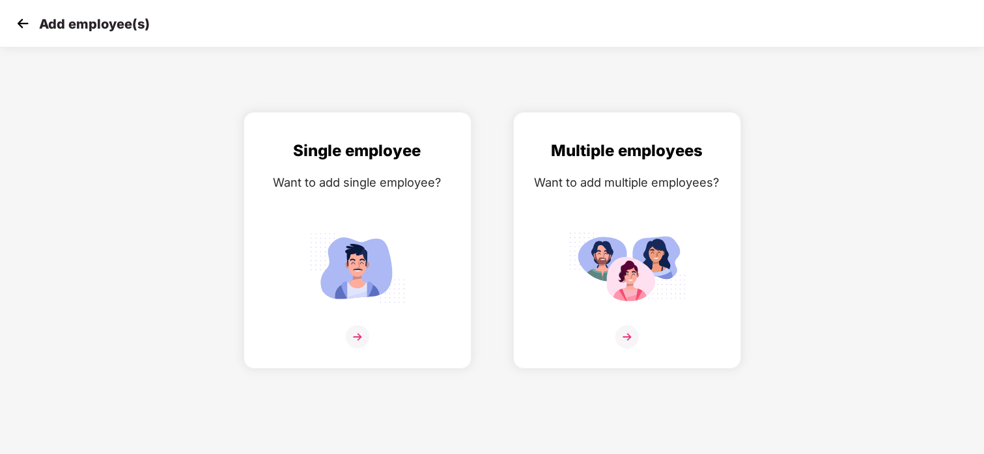 This screenshot has height=454, width=984. What do you see at coordinates (357, 182) in the screenshot?
I see `div: Want to add single employee?` at bounding box center [357, 182].